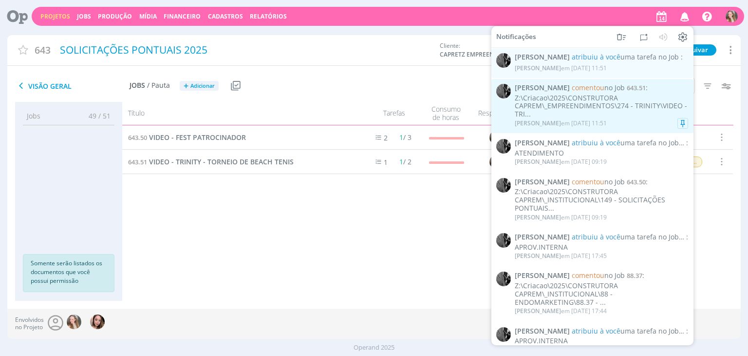 This screenshot has height=356, width=748. What do you see at coordinates (405, 161) in the screenshot?
I see `span: / 2` at bounding box center [405, 161].